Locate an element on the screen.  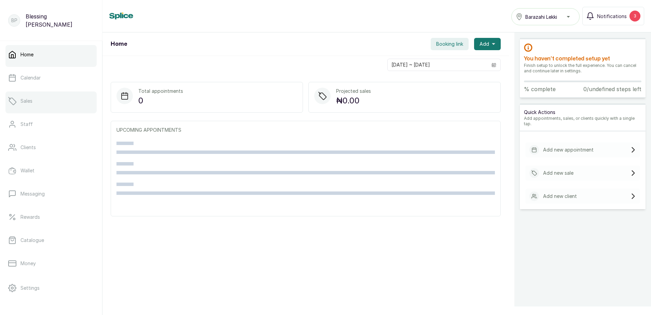
p: Wallet is located at coordinates (27, 171).